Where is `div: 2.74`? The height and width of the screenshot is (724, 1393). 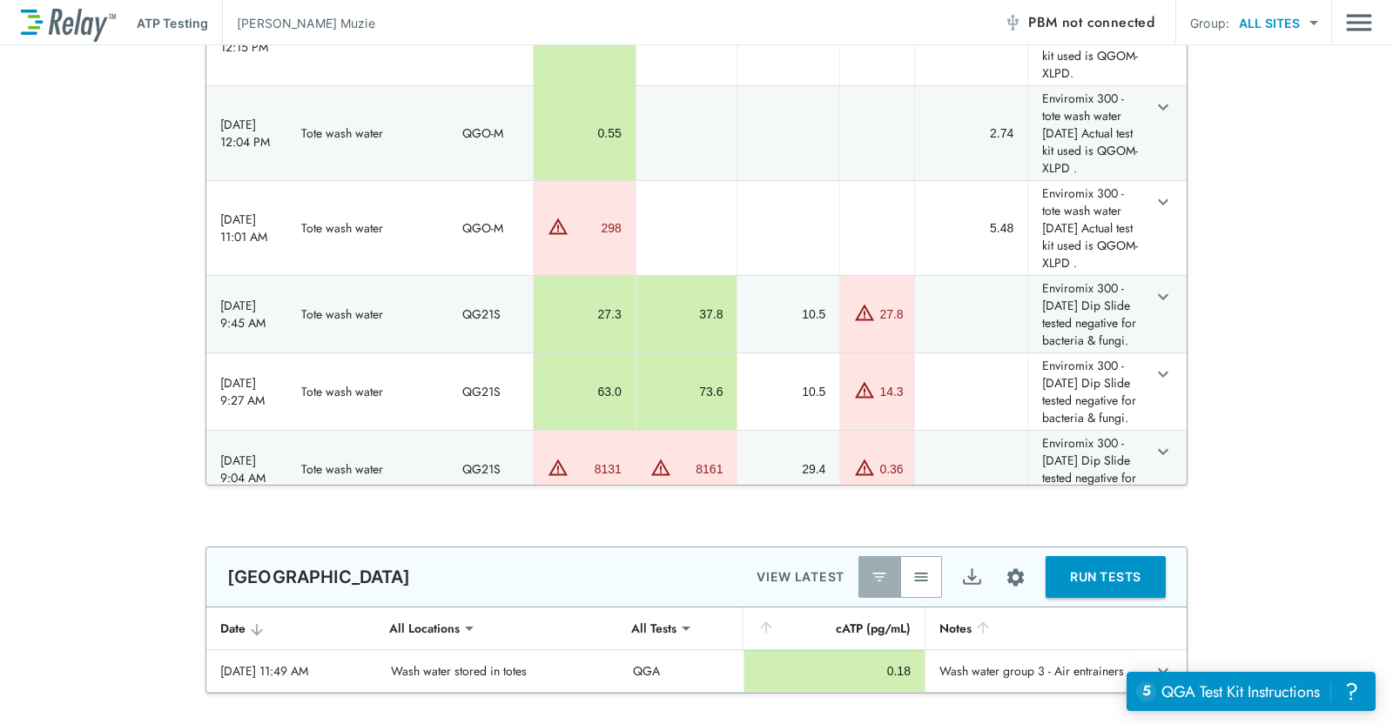
div: 2.74 is located at coordinates (971, 133).